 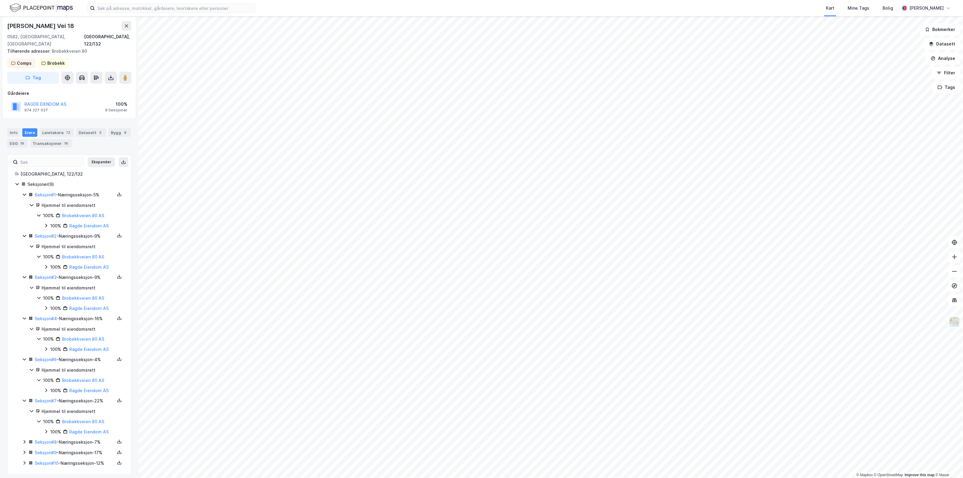 What do you see at coordinates (17, 143) in the screenshot?
I see `div: ESG` at bounding box center [17, 143].